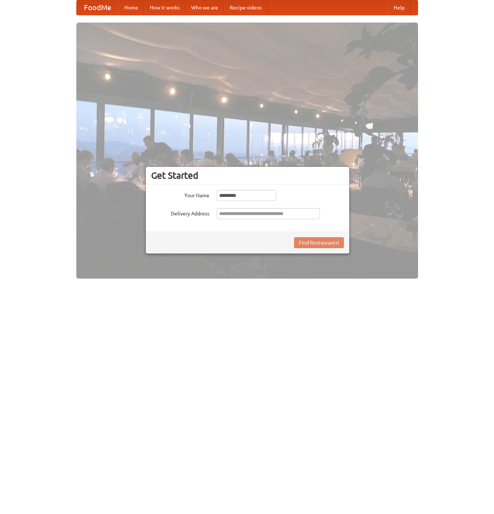 This screenshot has width=494, height=514. What do you see at coordinates (205, 8) in the screenshot?
I see `a: Who we are` at bounding box center [205, 8].